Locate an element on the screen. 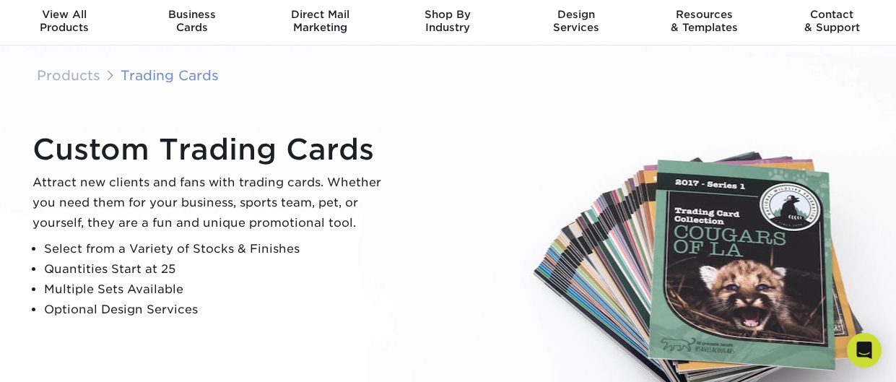  div: Cards is located at coordinates (191, 21).